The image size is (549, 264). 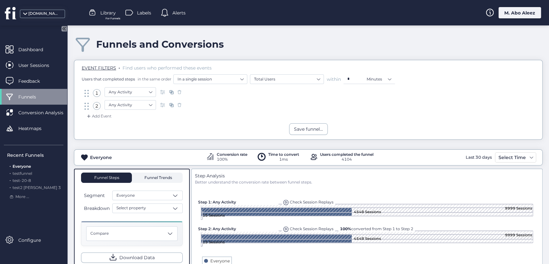 I want to click on div: Select Time, so click(x=512, y=157).